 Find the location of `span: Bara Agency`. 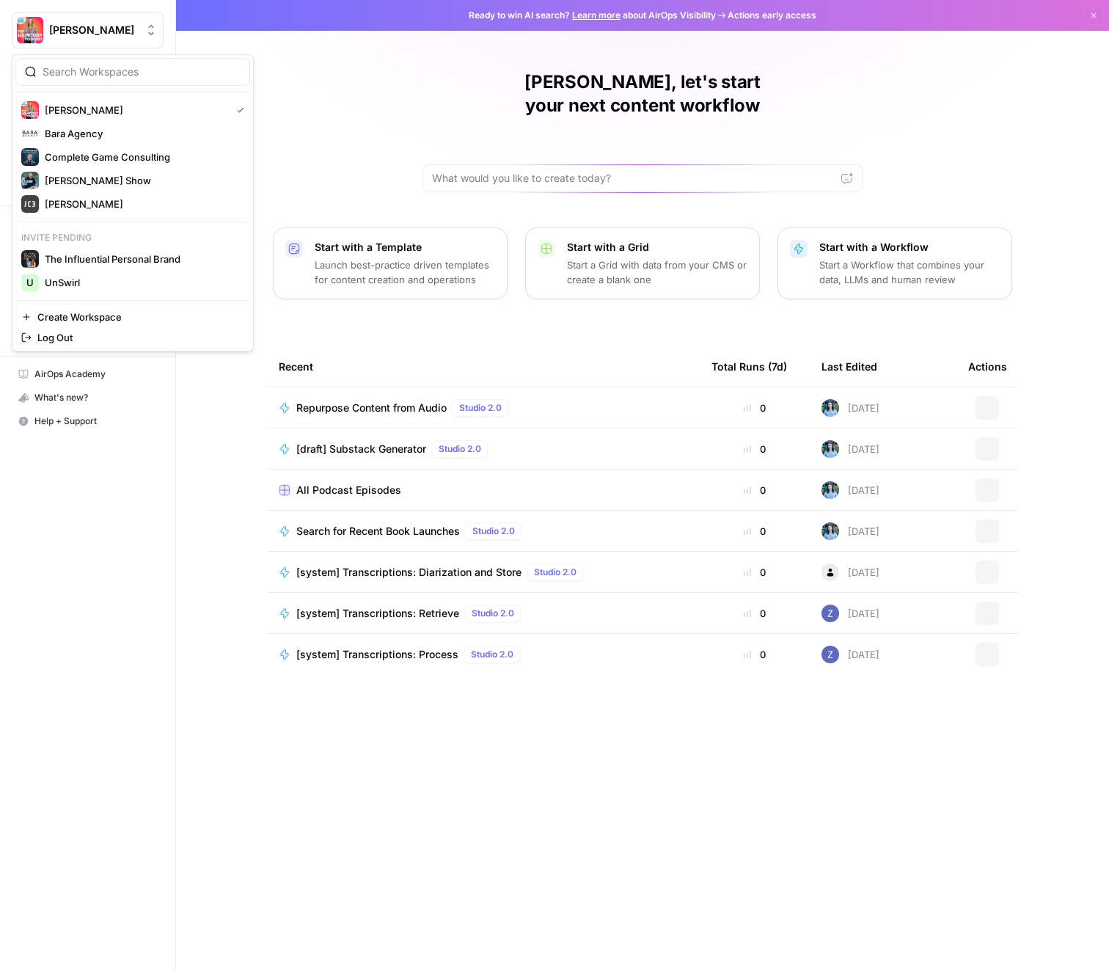

span: Bara Agency is located at coordinates (142, 134).